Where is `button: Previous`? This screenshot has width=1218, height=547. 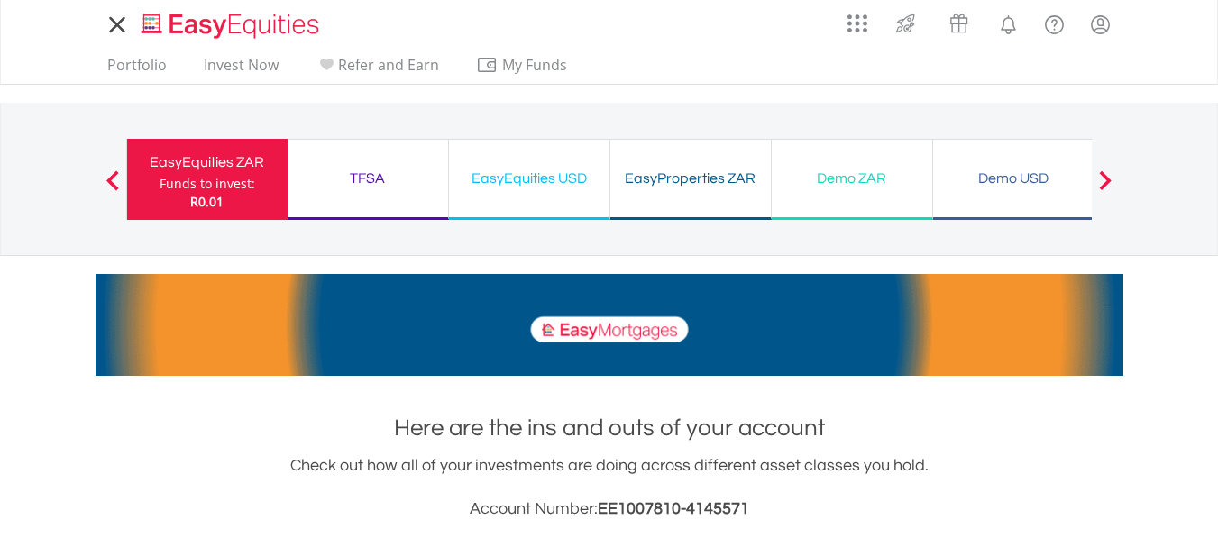
button: Previous is located at coordinates (113, 188).